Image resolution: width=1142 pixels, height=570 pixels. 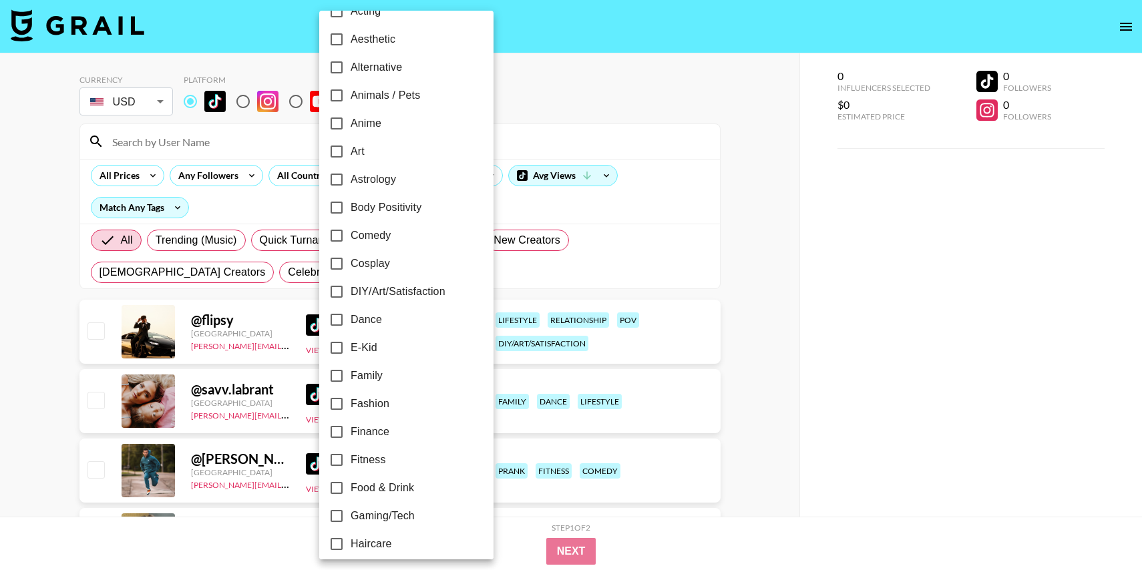 I want to click on span: E-Kid, so click(x=364, y=348).